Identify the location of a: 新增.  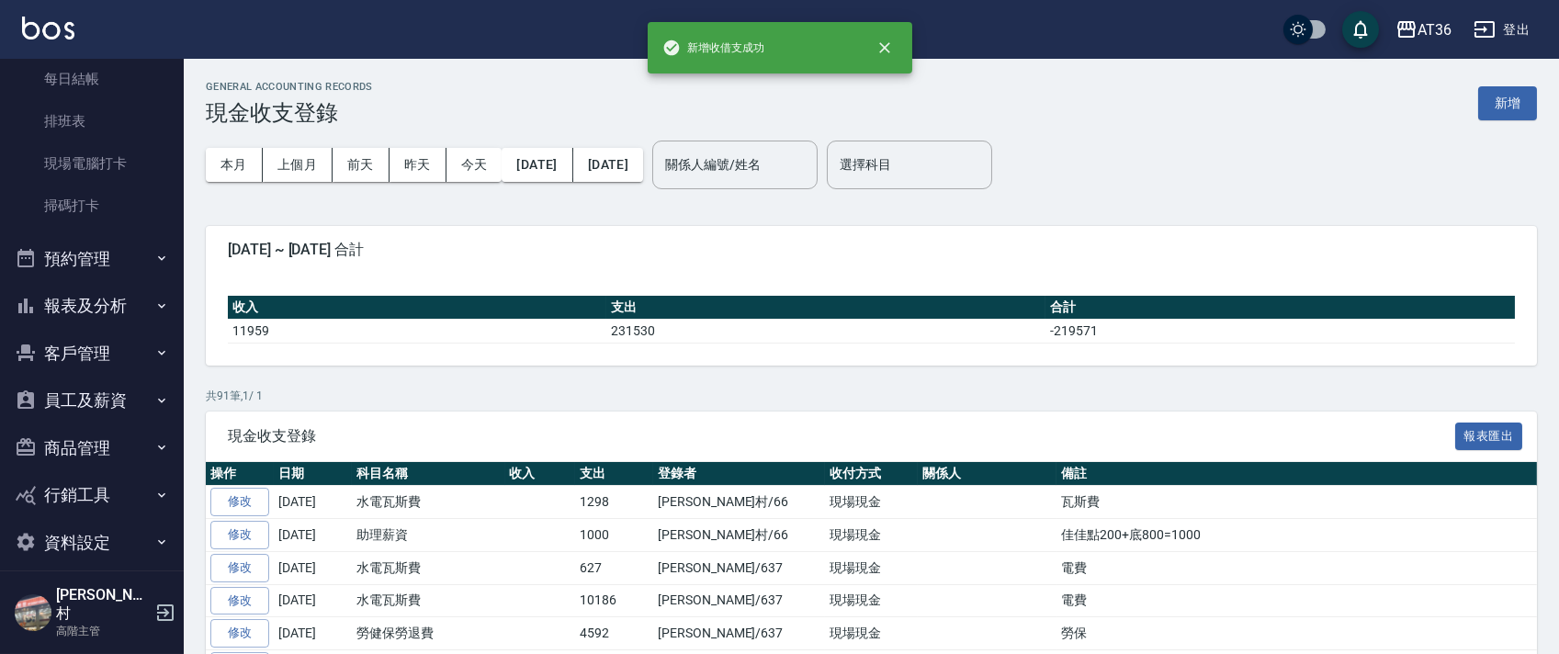
(1508, 102).